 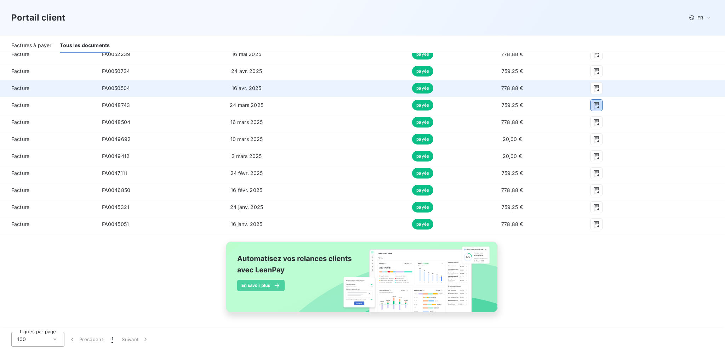 I want to click on span: 16 mai 2025, so click(x=247, y=54).